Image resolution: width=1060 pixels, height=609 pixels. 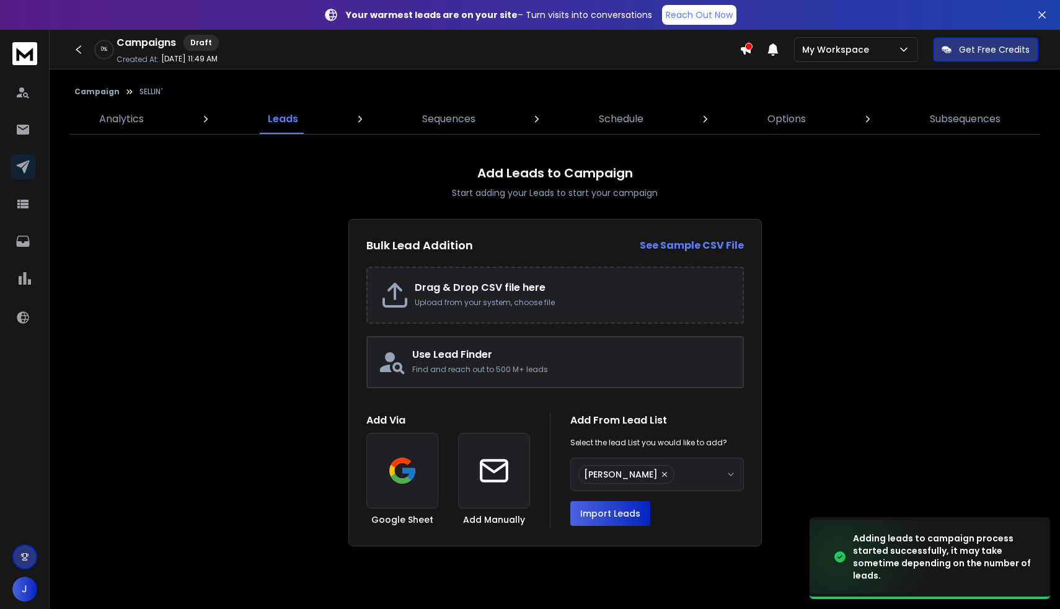 What do you see at coordinates (657, 420) in the screenshot?
I see `h1: Add From Lead List` at bounding box center [657, 420].